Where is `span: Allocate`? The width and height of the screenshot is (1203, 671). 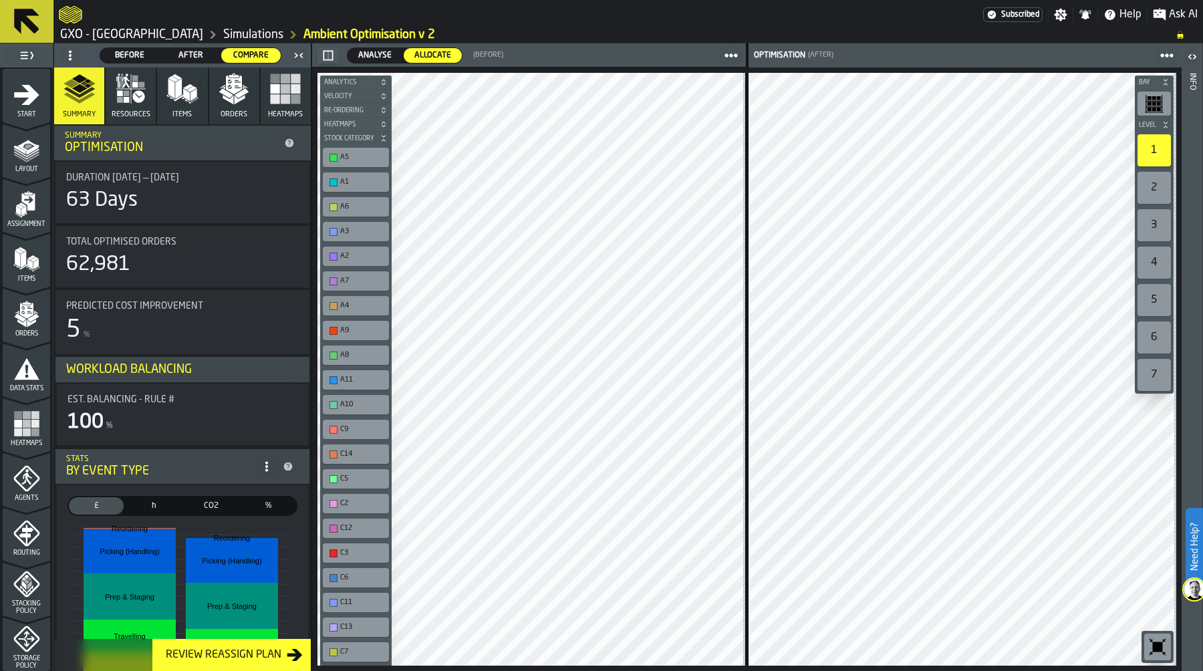
span: Allocate is located at coordinates (432, 55).